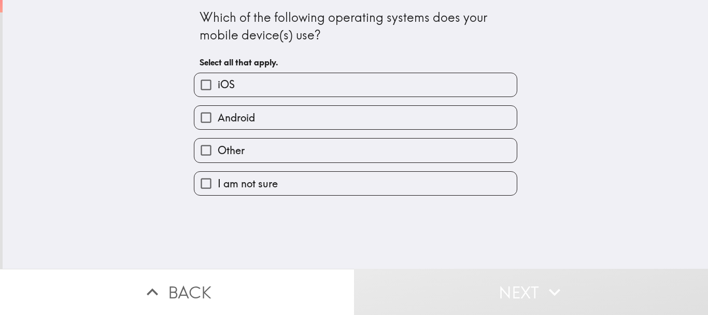 This screenshot has width=708, height=315. I want to click on button: I am not sure, so click(356, 183).